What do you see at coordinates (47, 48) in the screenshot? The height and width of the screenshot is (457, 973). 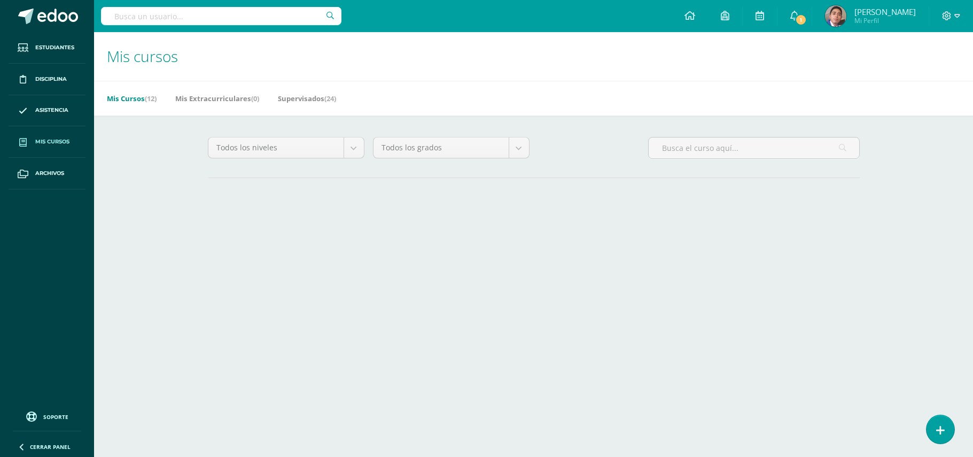 I see `a: Estudiantes` at bounding box center [47, 48].